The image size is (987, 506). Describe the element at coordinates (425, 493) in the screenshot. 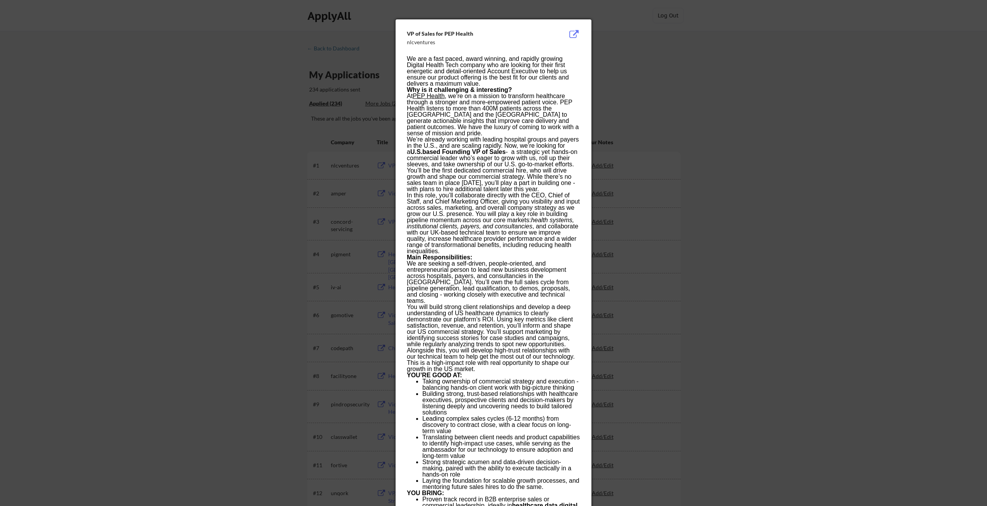

I see `strong: YOU BRING:` at that location.